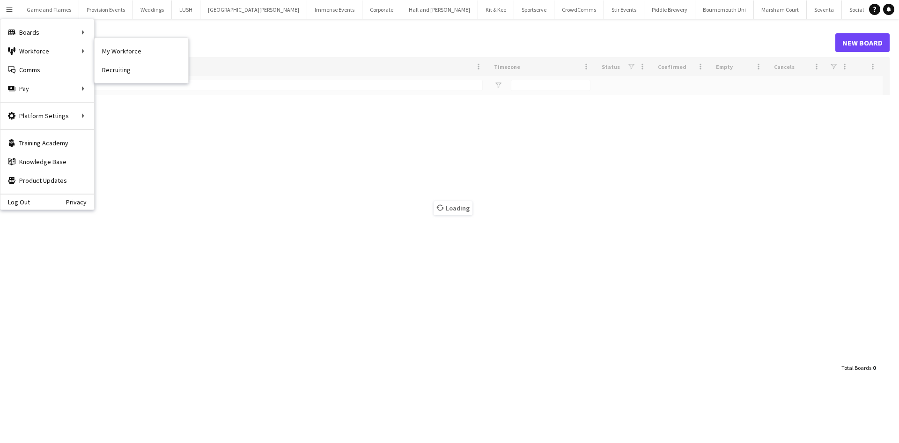 The height and width of the screenshot is (443, 899). Describe the element at coordinates (382, 9) in the screenshot. I see `button: Corporate` at that location.